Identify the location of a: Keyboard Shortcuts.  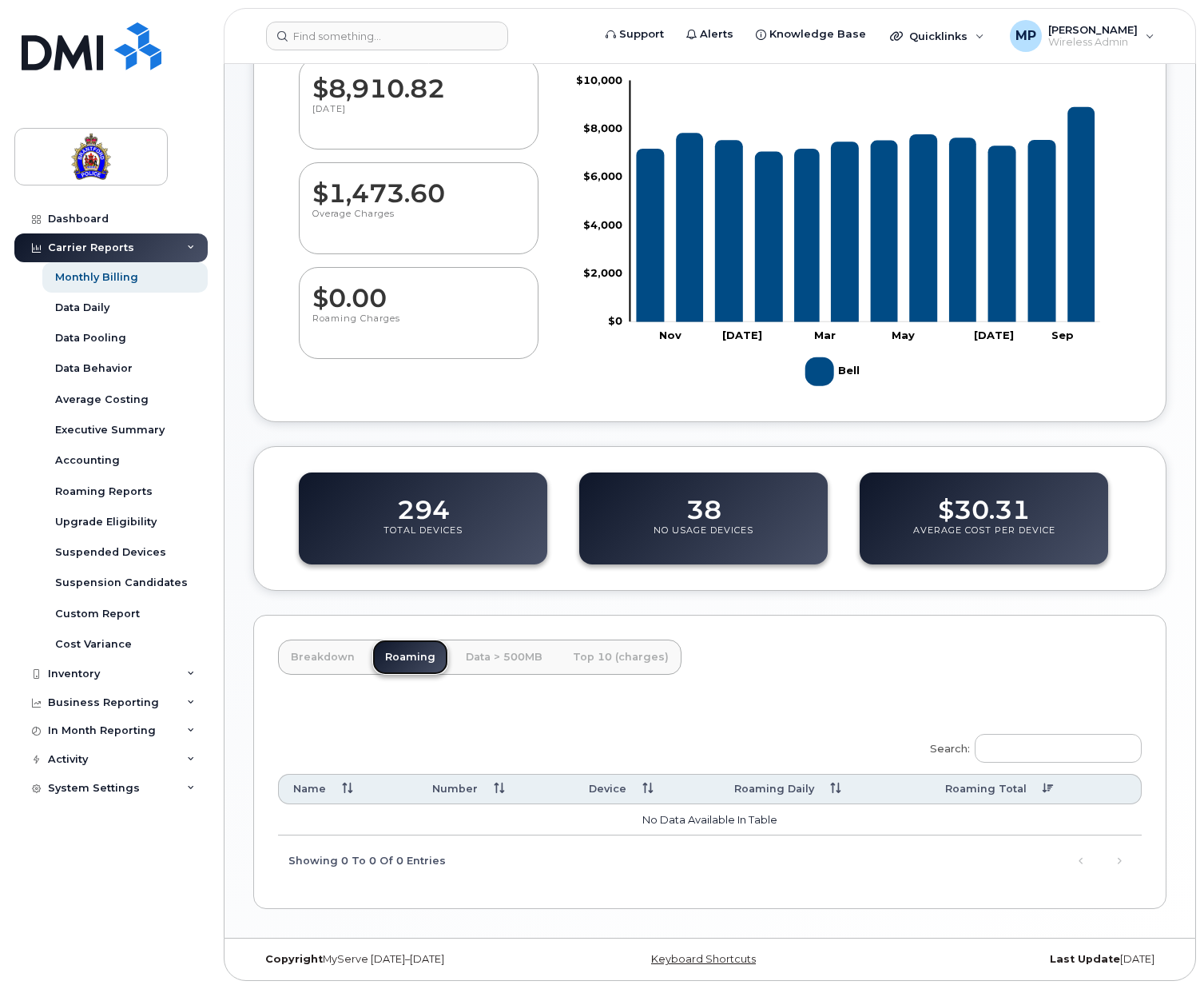
(703, 959).